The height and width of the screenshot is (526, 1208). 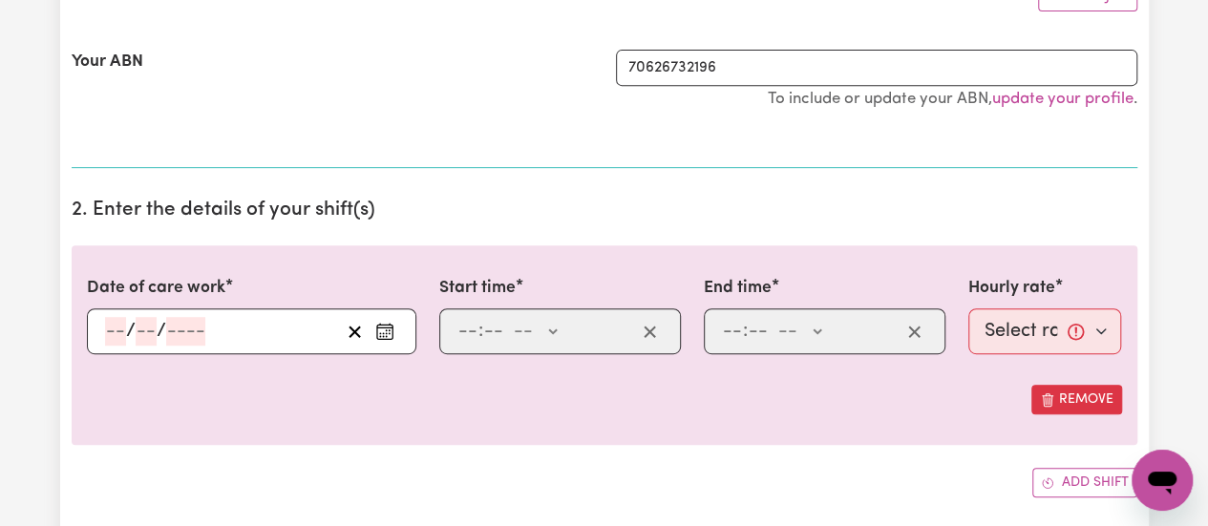 What do you see at coordinates (1085, 482) in the screenshot?
I see `button: Add another shift` at bounding box center [1085, 482].